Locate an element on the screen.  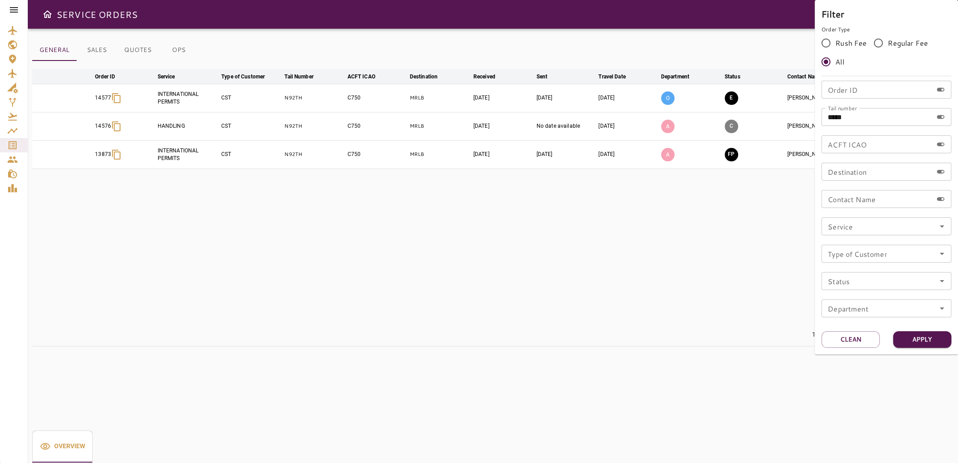
span: All is located at coordinates (839, 62).